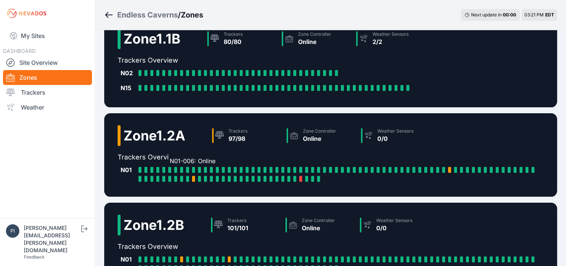  I want to click on a: Feedback, so click(34, 256).